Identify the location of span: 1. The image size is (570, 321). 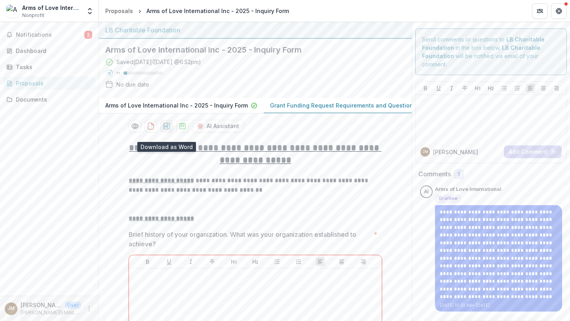
(458, 174).